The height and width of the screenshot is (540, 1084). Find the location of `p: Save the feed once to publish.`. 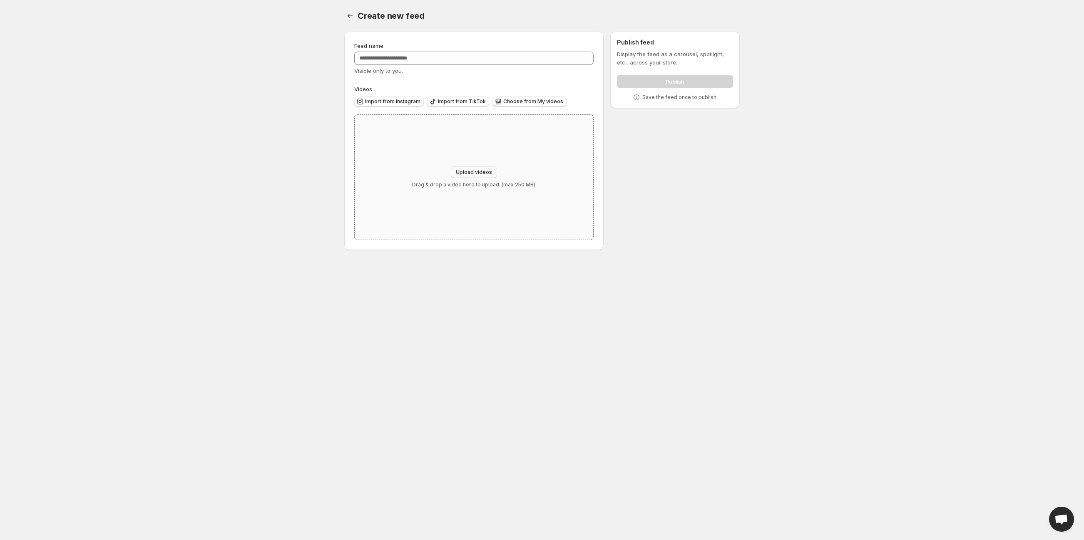

p: Save the feed once to publish. is located at coordinates (680, 97).